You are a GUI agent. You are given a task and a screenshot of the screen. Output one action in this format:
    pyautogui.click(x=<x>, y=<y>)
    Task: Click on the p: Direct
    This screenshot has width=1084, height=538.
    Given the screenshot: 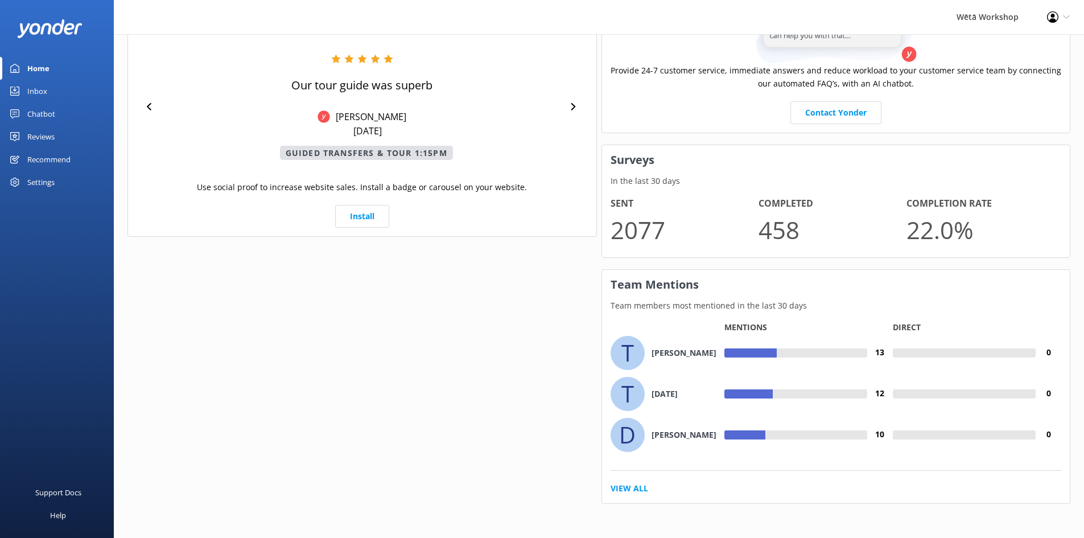 What is the action you would take?
    pyautogui.click(x=907, y=327)
    